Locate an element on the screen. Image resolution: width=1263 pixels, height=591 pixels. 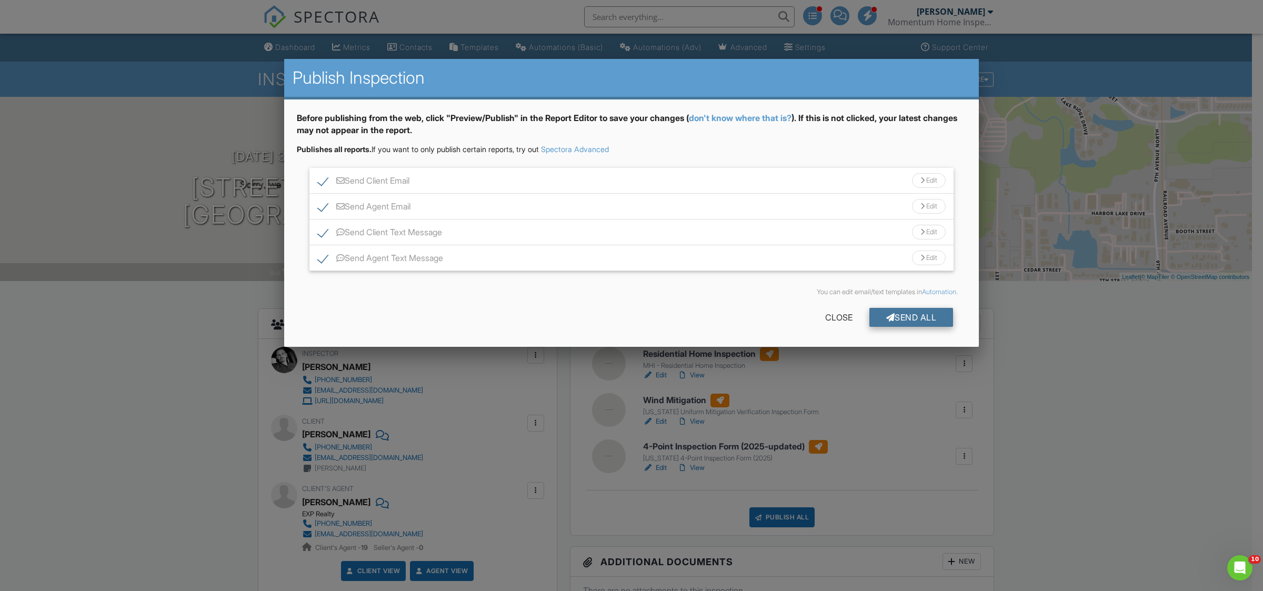
label: Send Client Email is located at coordinates (364, 182).